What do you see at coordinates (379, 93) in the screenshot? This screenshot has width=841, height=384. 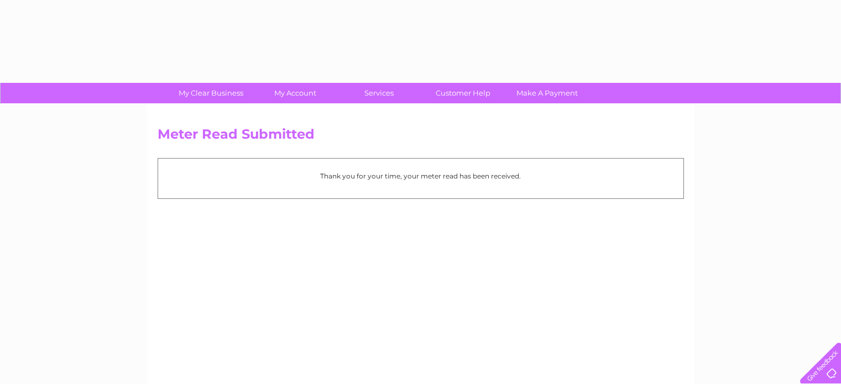 I see `a: Services` at bounding box center [379, 93].